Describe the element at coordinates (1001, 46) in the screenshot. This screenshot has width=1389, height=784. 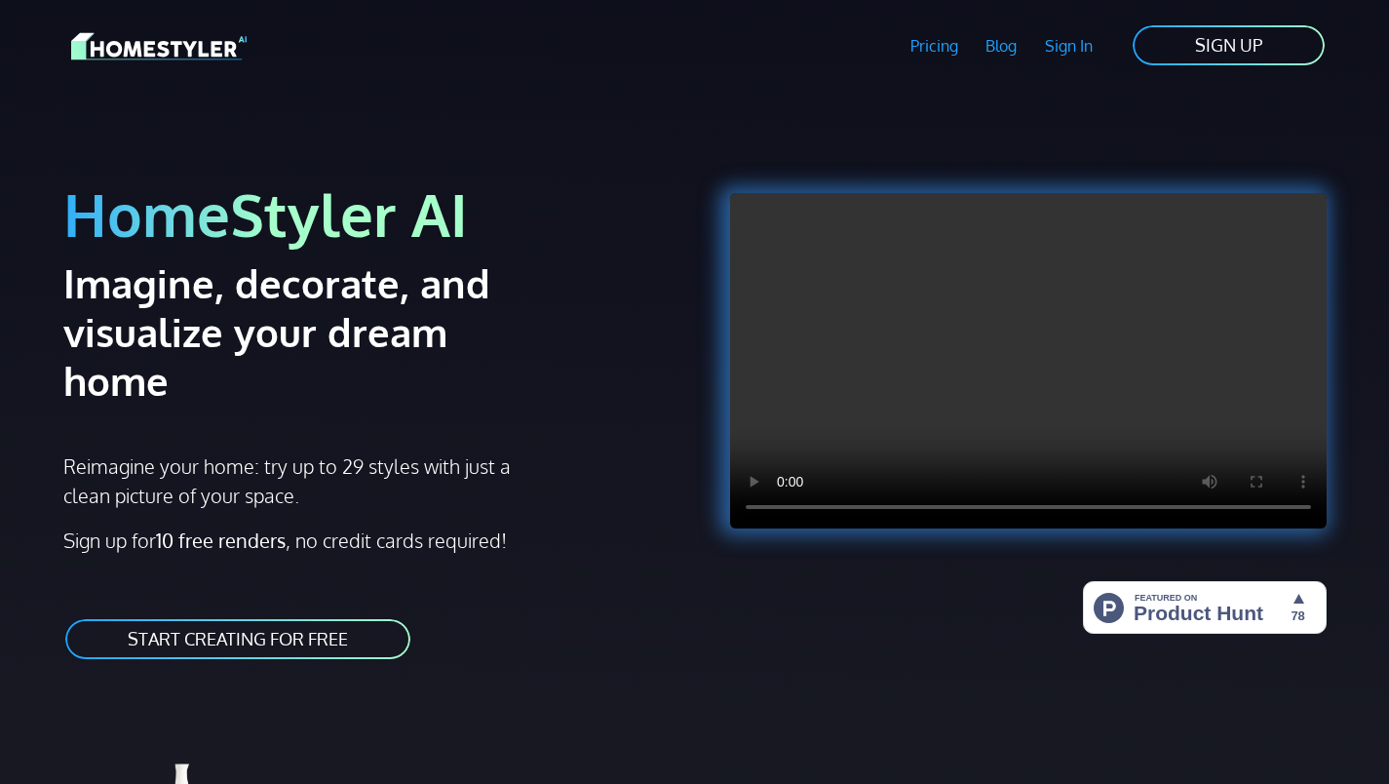
I see `a: Blog` at that location.